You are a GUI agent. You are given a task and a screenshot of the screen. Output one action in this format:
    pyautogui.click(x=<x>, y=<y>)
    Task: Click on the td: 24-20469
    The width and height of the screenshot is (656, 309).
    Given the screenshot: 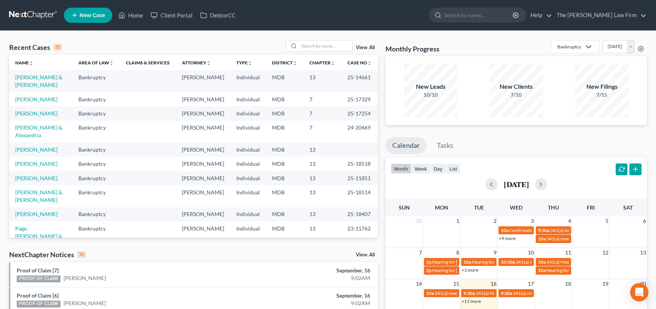 What is the action you would take?
    pyautogui.click(x=360, y=131)
    